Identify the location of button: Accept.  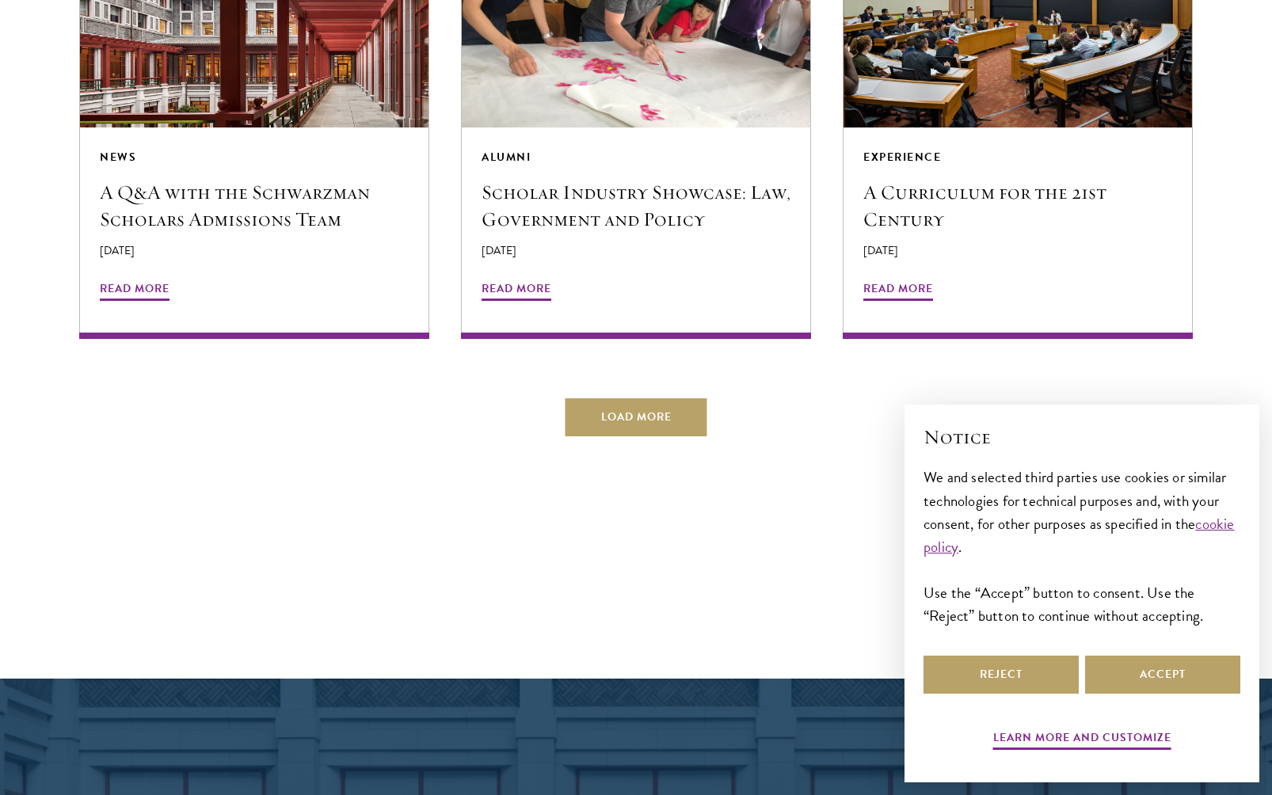
(1162, 675).